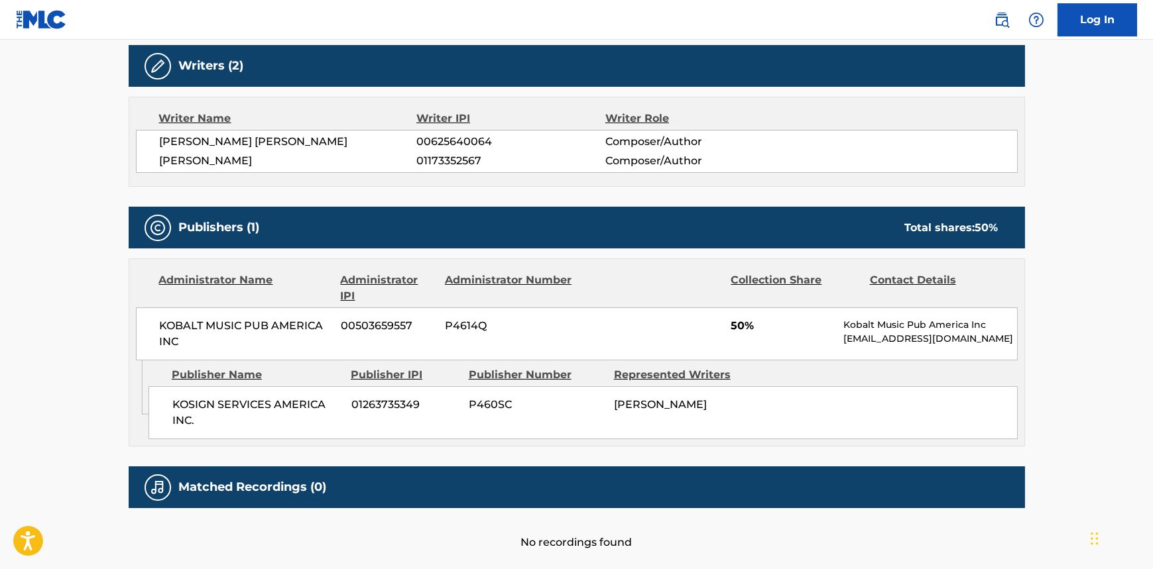 Image resolution: width=1153 pixels, height=569 pixels. Describe the element at coordinates (510, 119) in the screenshot. I see `div: Writer IPI` at that location.